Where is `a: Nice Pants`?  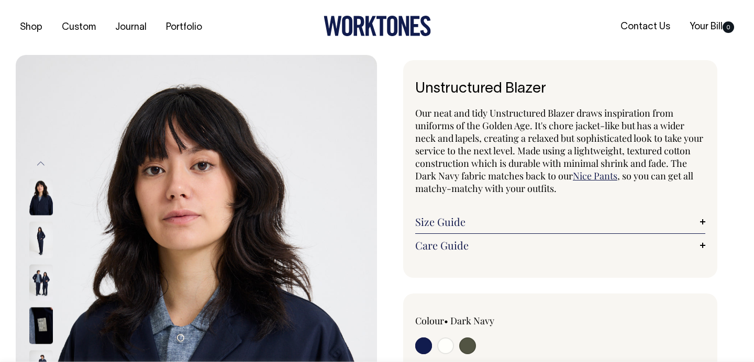 a: Nice Pants is located at coordinates (595, 176).